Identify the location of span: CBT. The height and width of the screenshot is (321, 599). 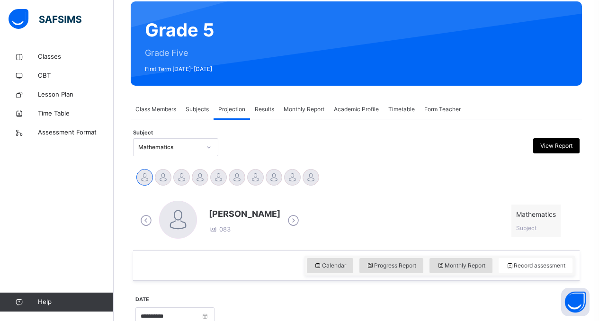
(76, 76).